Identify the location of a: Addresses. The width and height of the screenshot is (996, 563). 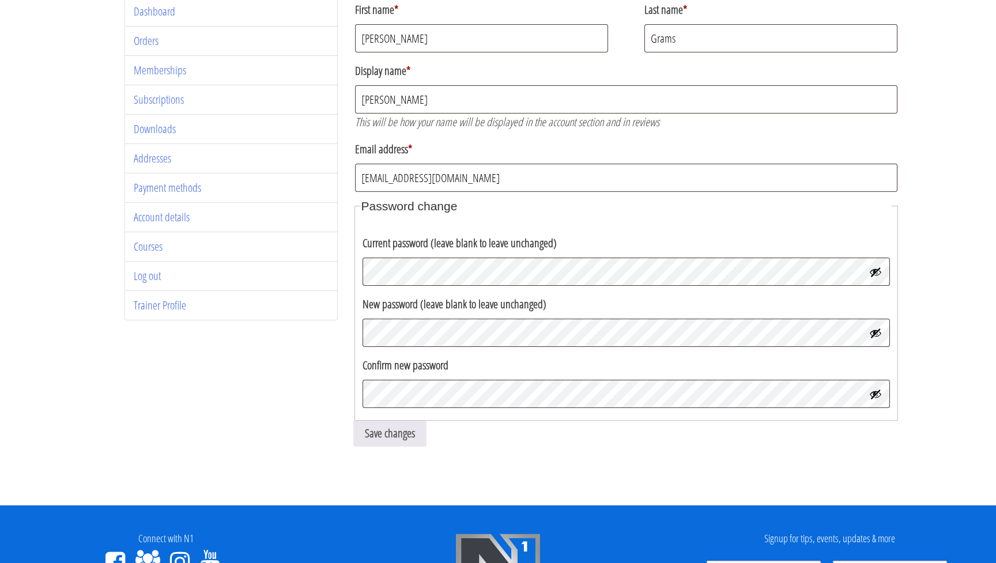
(152, 158).